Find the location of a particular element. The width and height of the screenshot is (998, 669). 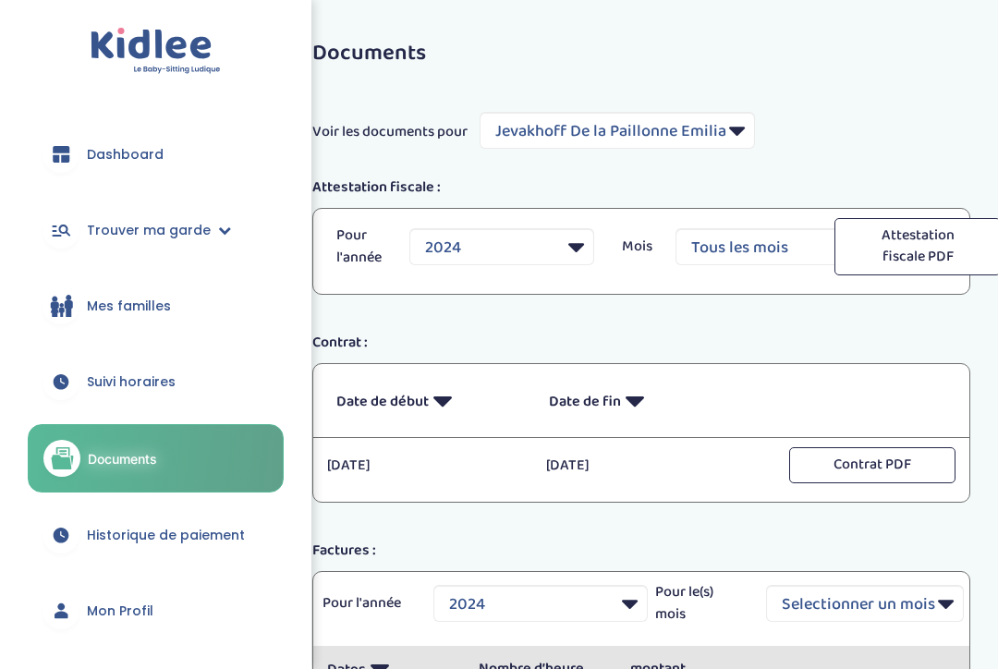

a: Dashboard is located at coordinates (155, 154).